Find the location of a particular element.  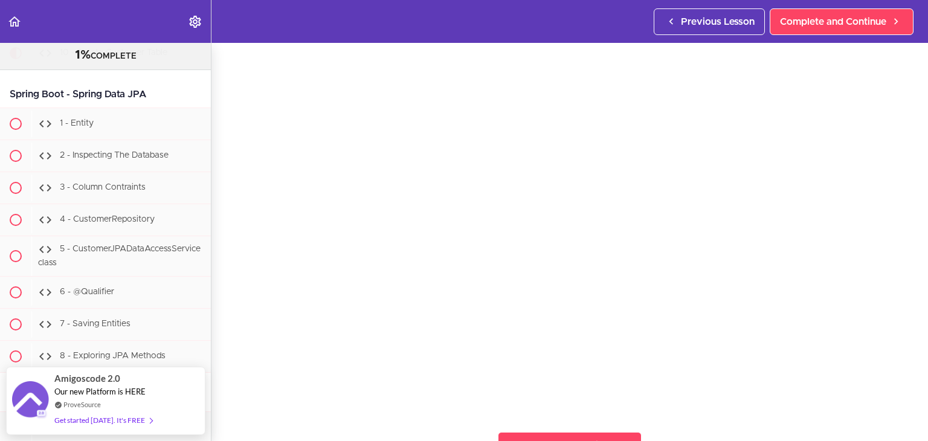

span: 1% is located at coordinates (83, 55).